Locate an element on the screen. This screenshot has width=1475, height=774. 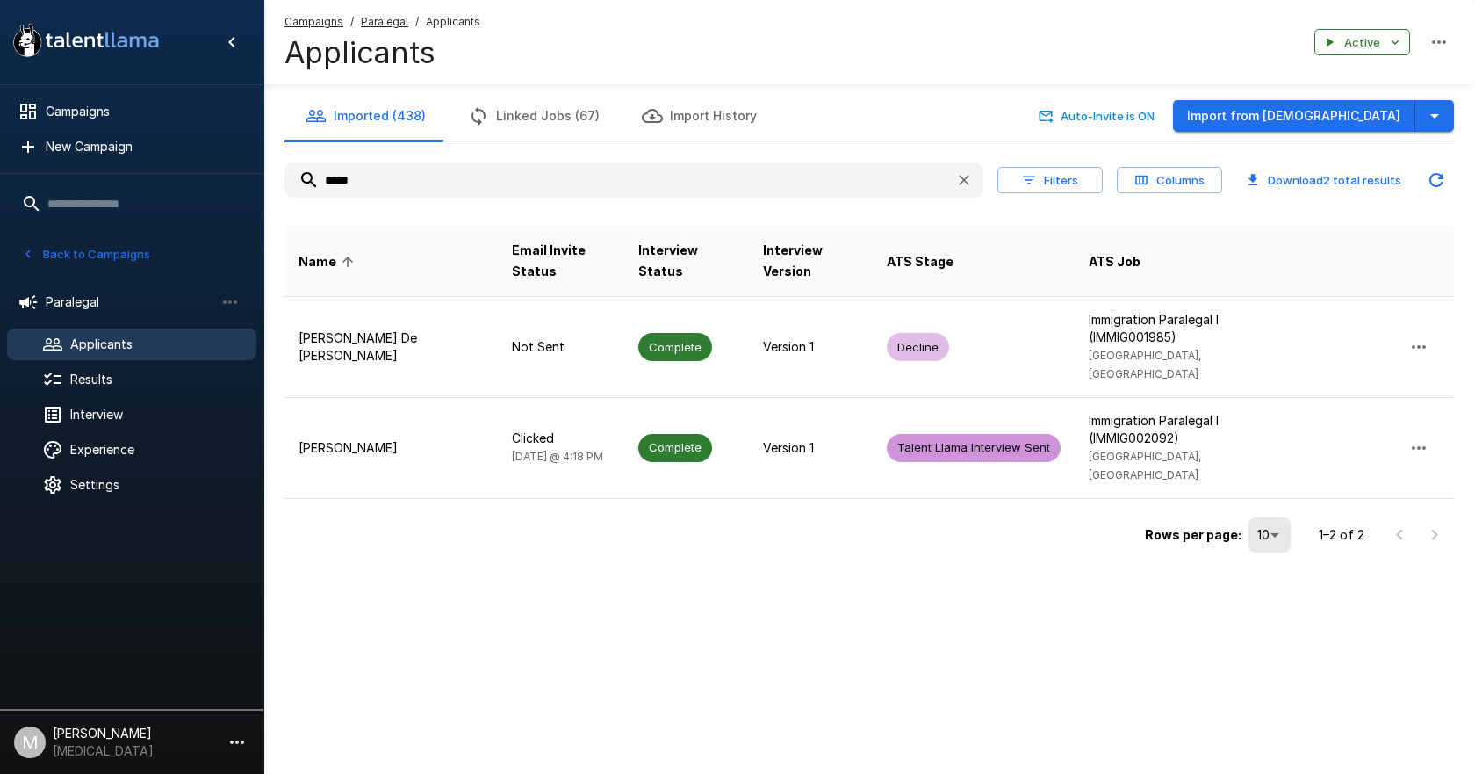
span: Name is located at coordinates (328, 262).